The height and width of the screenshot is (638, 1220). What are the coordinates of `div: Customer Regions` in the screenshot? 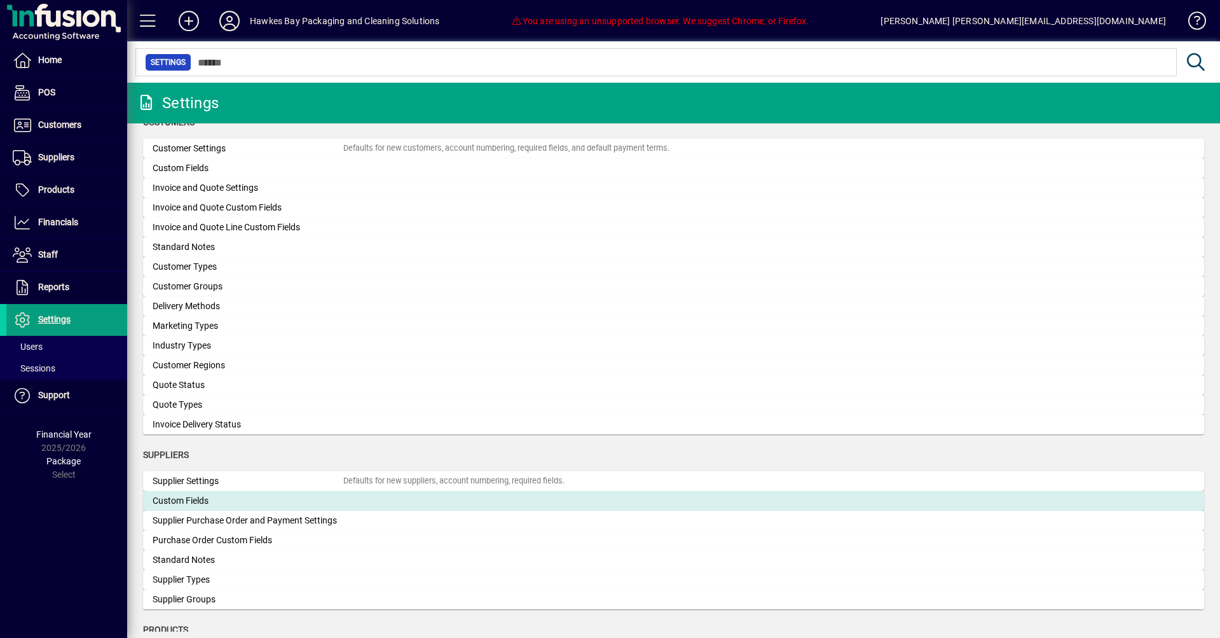 It's located at (248, 365).